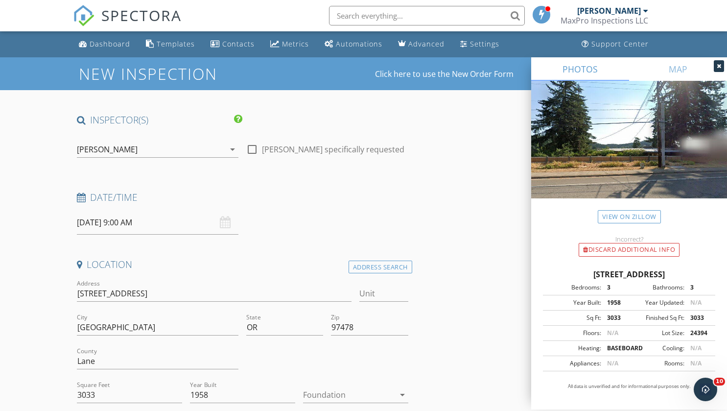 This screenshot has width=727, height=411. I want to click on div: Metrics, so click(295, 44).